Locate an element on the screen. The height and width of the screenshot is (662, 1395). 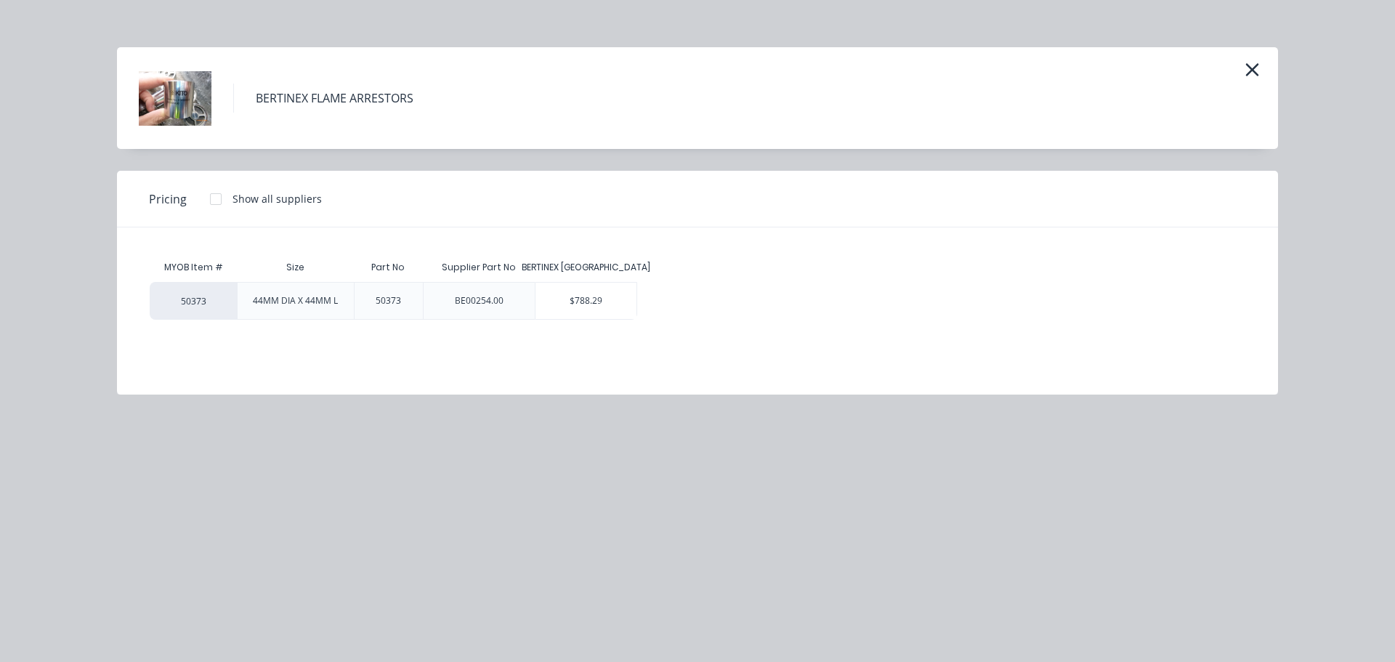
div: BE00254.00 is located at coordinates (479, 301).